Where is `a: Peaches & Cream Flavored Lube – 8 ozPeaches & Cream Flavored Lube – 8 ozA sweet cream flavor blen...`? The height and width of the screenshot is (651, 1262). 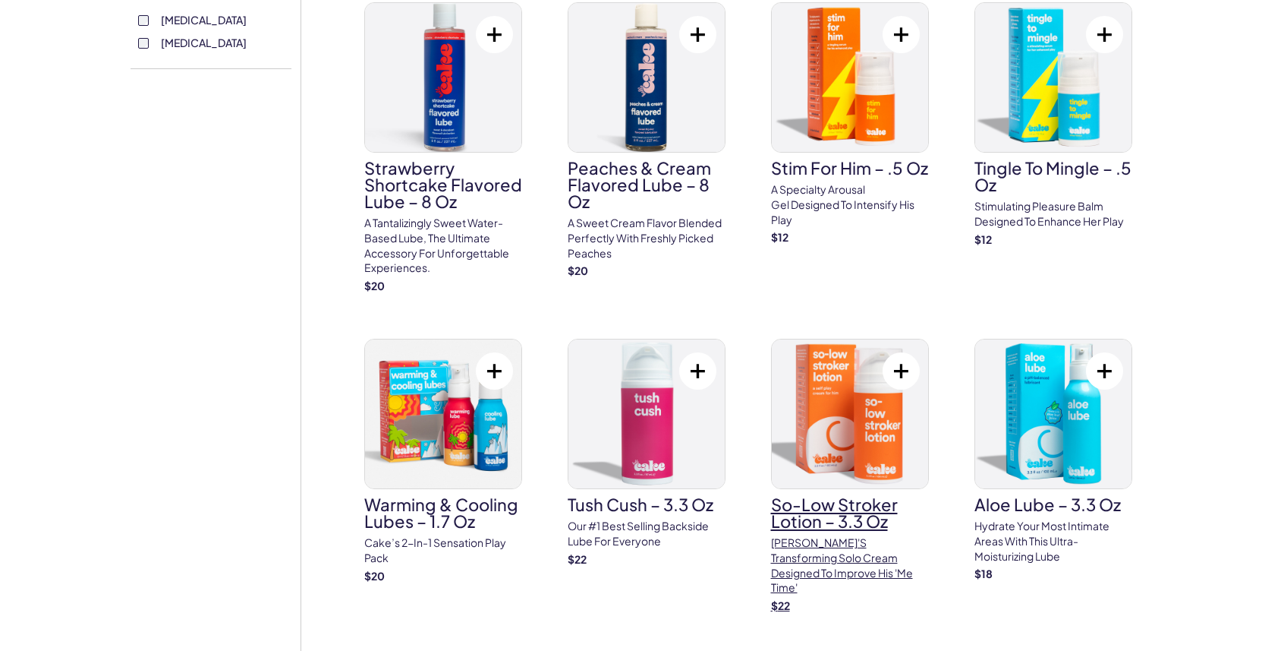 a: Peaches & Cream Flavored Lube – 8 ozPeaches & Cream Flavored Lube – 8 ozA sweet cream flavor blen... is located at coordinates (647, 140).